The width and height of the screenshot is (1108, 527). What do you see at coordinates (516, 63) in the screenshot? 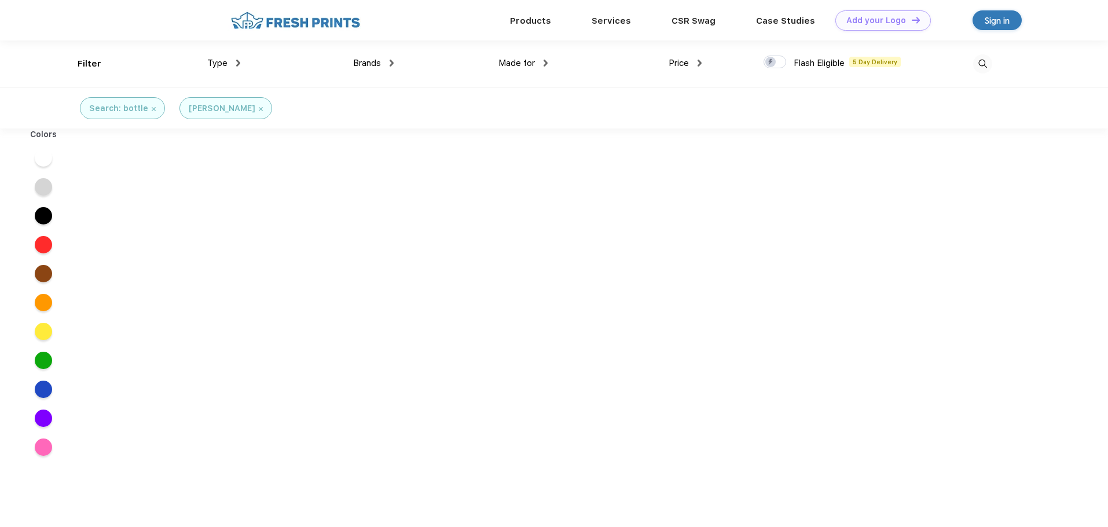
I see `span: Made for` at bounding box center [516, 63].